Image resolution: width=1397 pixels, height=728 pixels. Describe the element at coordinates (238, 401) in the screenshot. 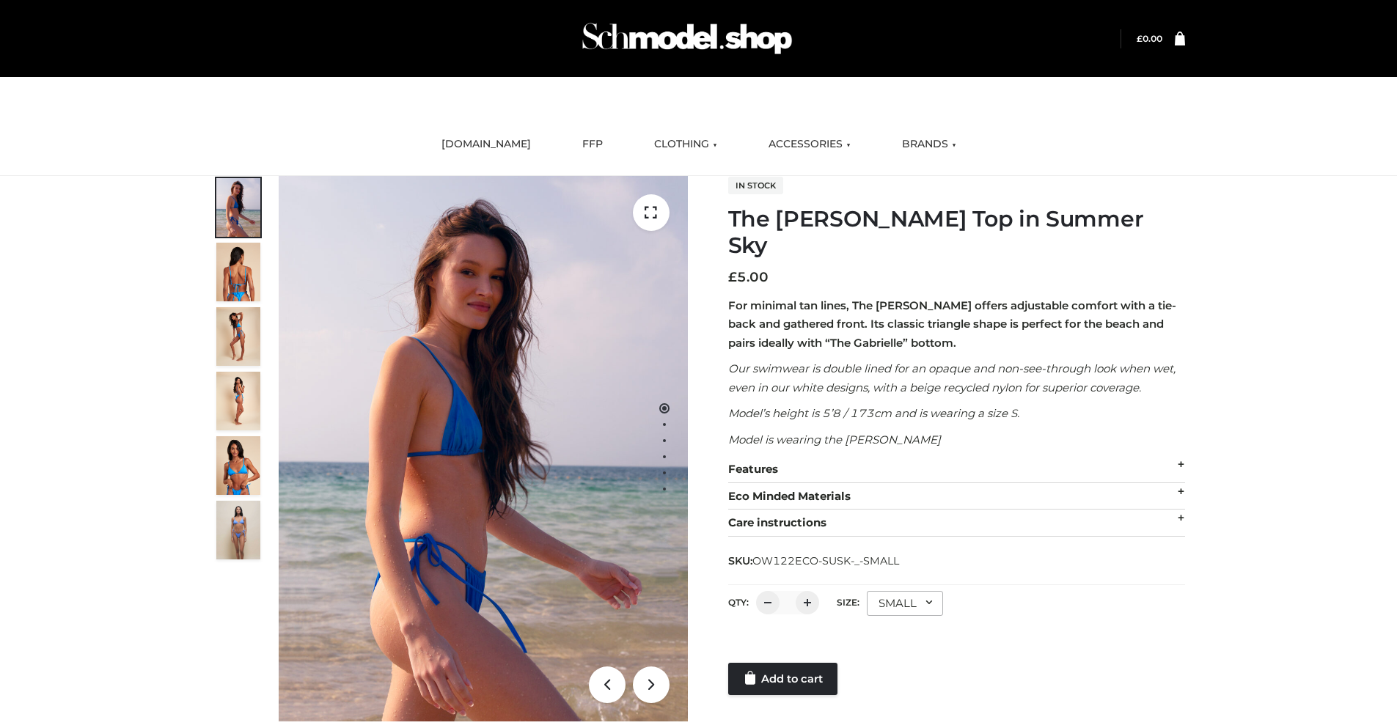

I see `img: 3.Alex-top_CN-1-1-2.jpg` at that location.